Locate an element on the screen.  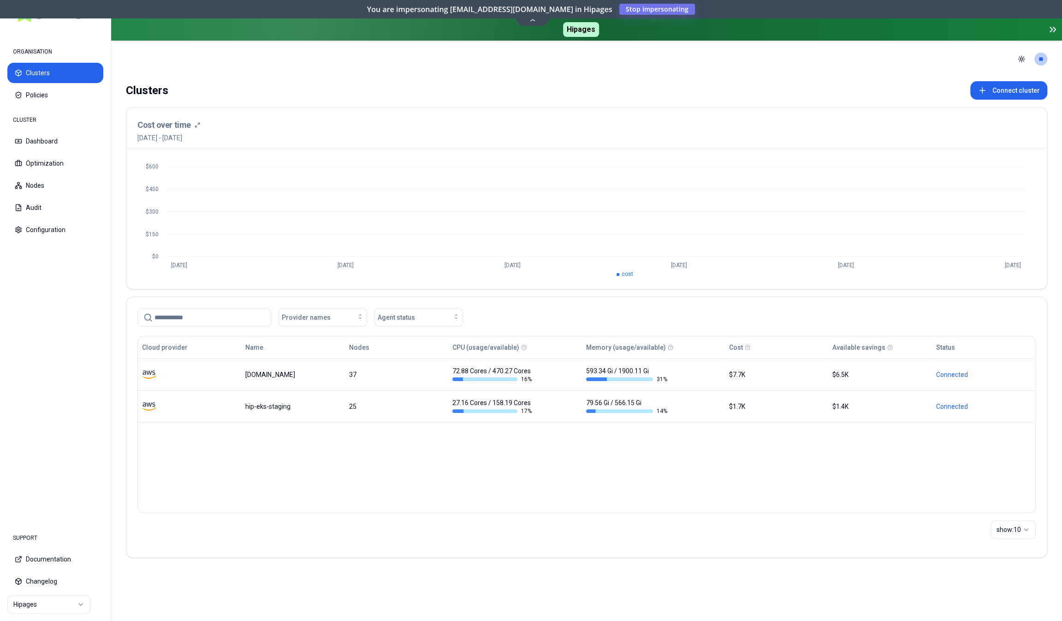
div: 14 % is located at coordinates (627, 411).